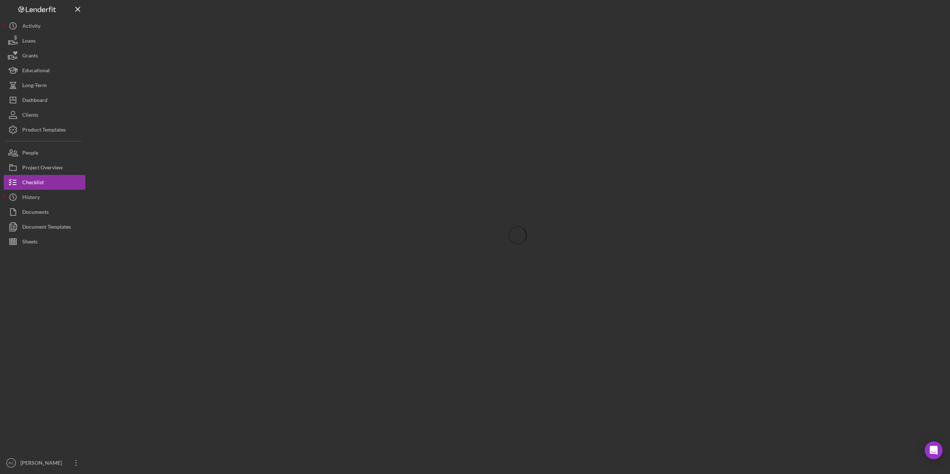  Describe the element at coordinates (30, 56) in the screenshot. I see `div: Grants` at that location.